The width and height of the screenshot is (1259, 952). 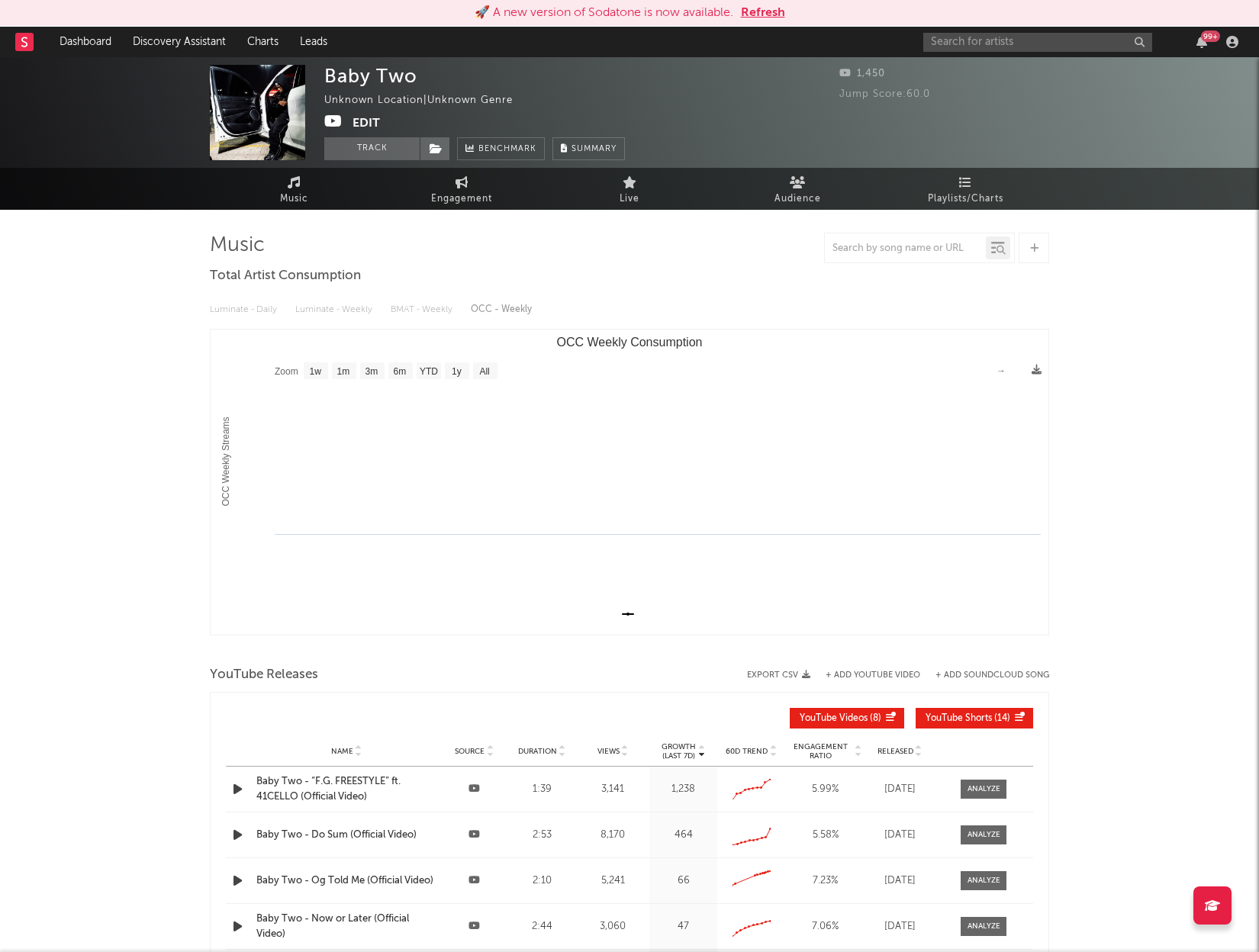 What do you see at coordinates (346, 789) in the screenshot?
I see `a: Baby Two - “F.G. FREESTYLE” ft. 41CELLO (Official Video)` at bounding box center [346, 789].